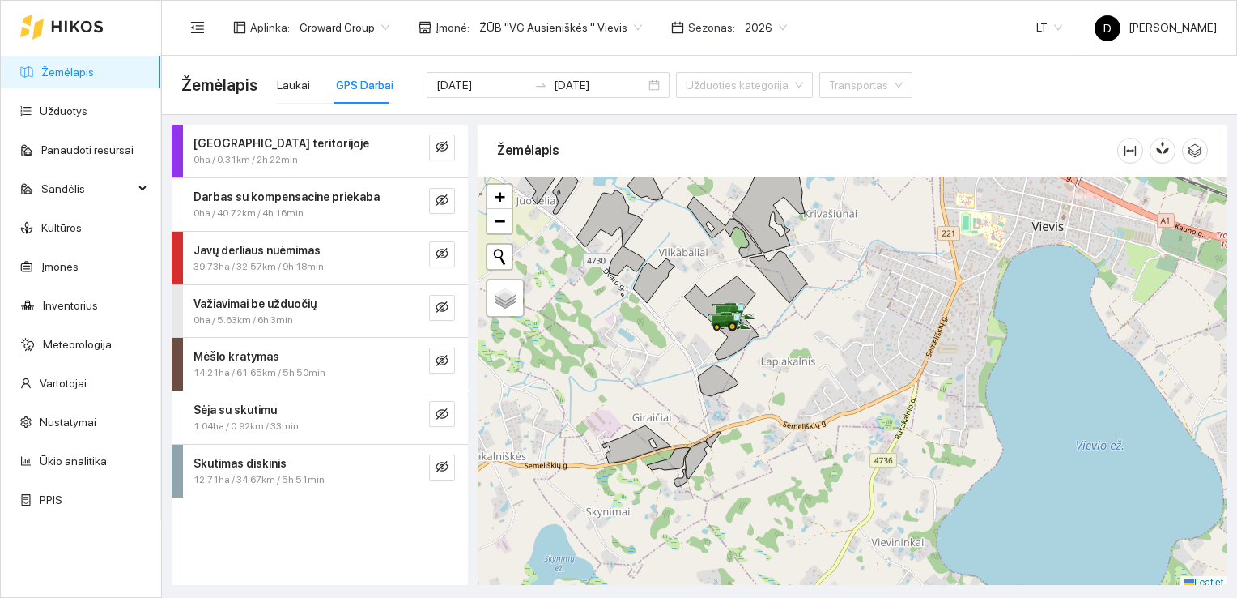 The height and width of the screenshot is (598, 1237). I want to click on a: Layers, so click(505, 298).